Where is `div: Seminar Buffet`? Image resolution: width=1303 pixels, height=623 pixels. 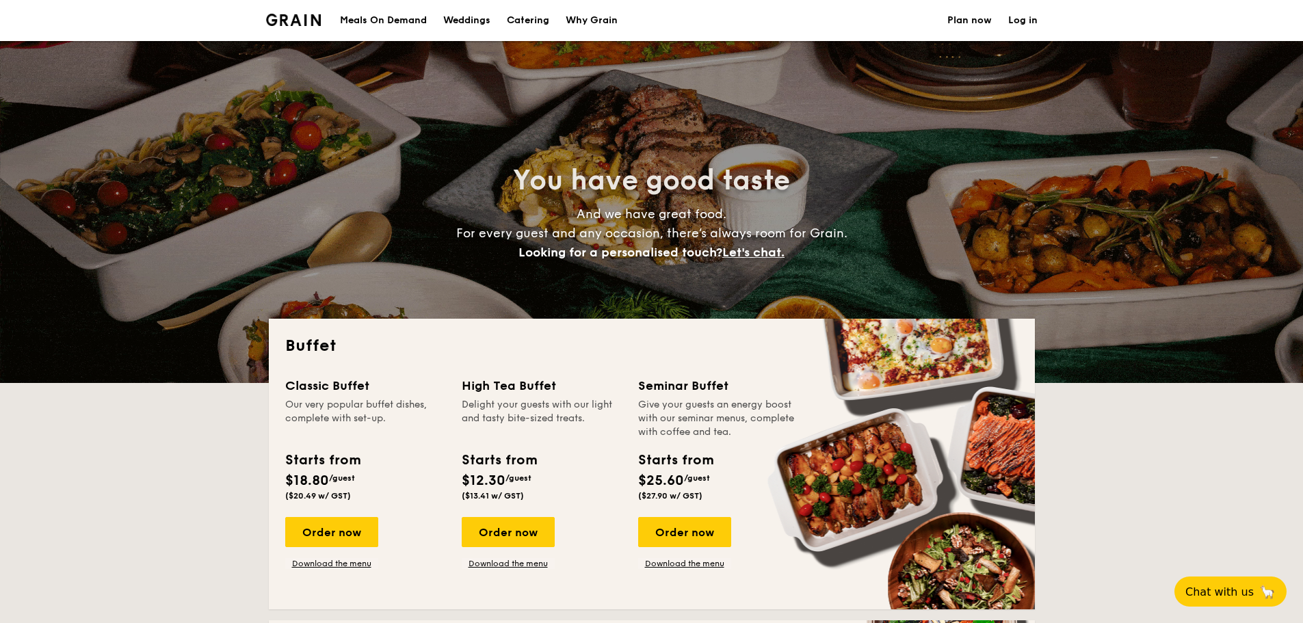
div: Seminar Buffet is located at coordinates (718, 386).